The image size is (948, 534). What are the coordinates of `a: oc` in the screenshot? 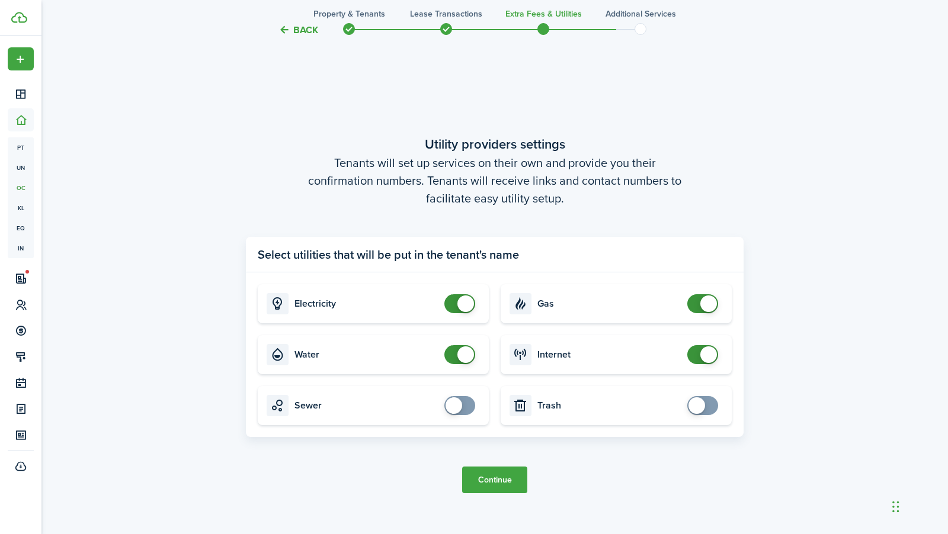 It's located at (21, 188).